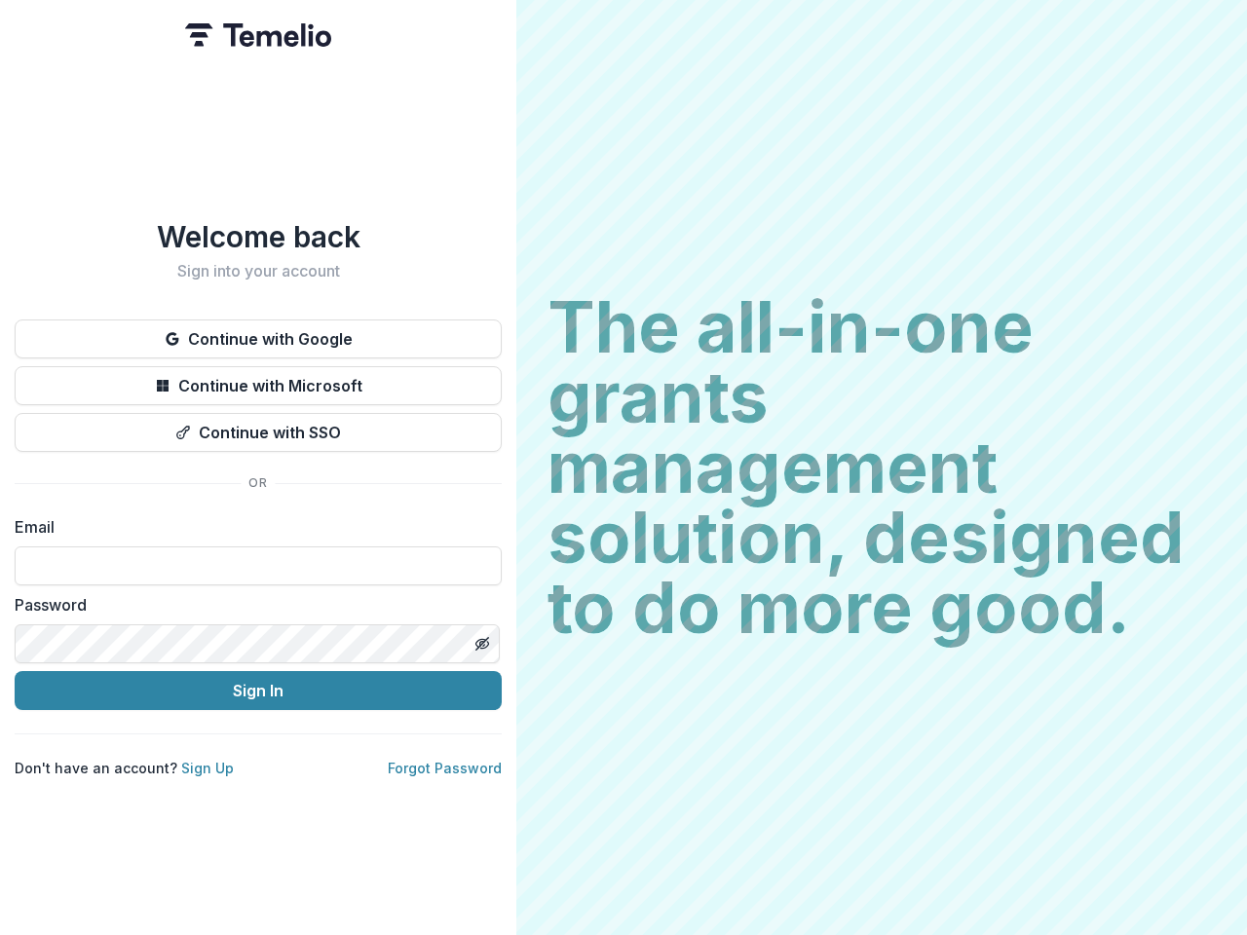 The height and width of the screenshot is (935, 1247). What do you see at coordinates (252, 527) in the screenshot?
I see `label: Email` at bounding box center [252, 527].